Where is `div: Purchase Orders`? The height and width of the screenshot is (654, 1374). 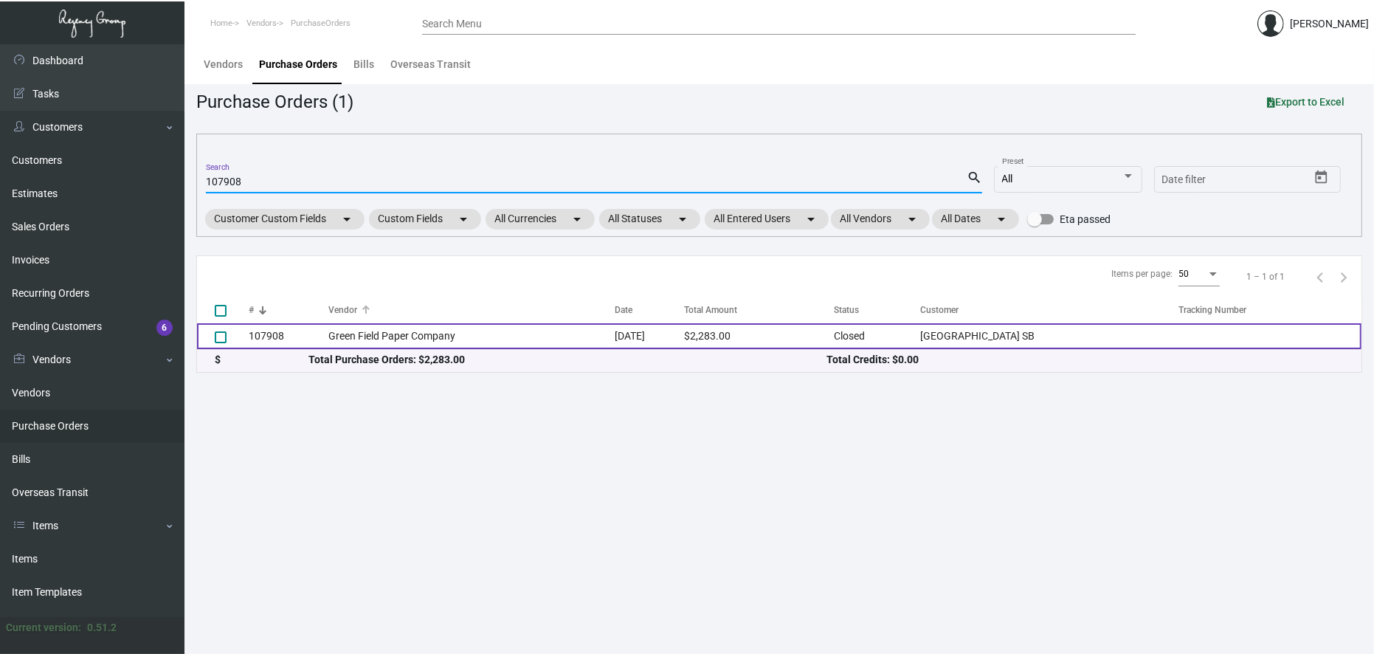 div: Purchase Orders is located at coordinates (298, 64).